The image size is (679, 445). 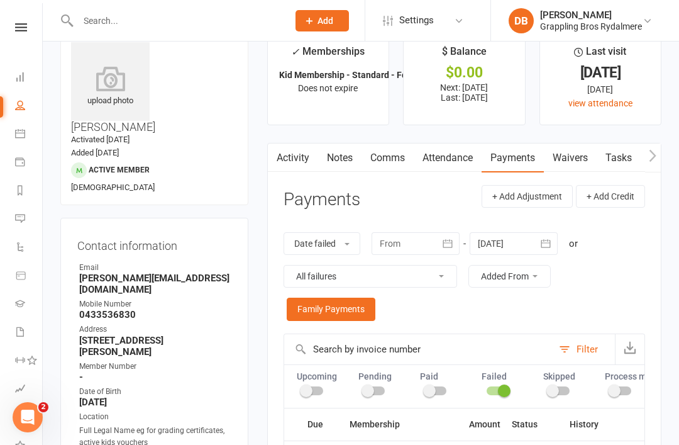 What do you see at coordinates (535, 424) in the screenshot?
I see `th: Status` at bounding box center [535, 424].